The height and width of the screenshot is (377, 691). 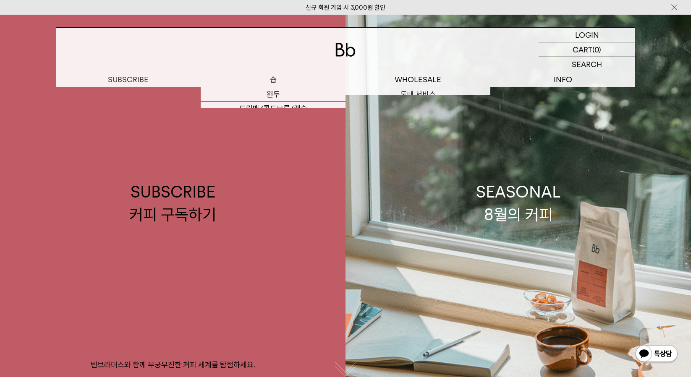 I want to click on a: SUBSCRIBE, so click(x=128, y=79).